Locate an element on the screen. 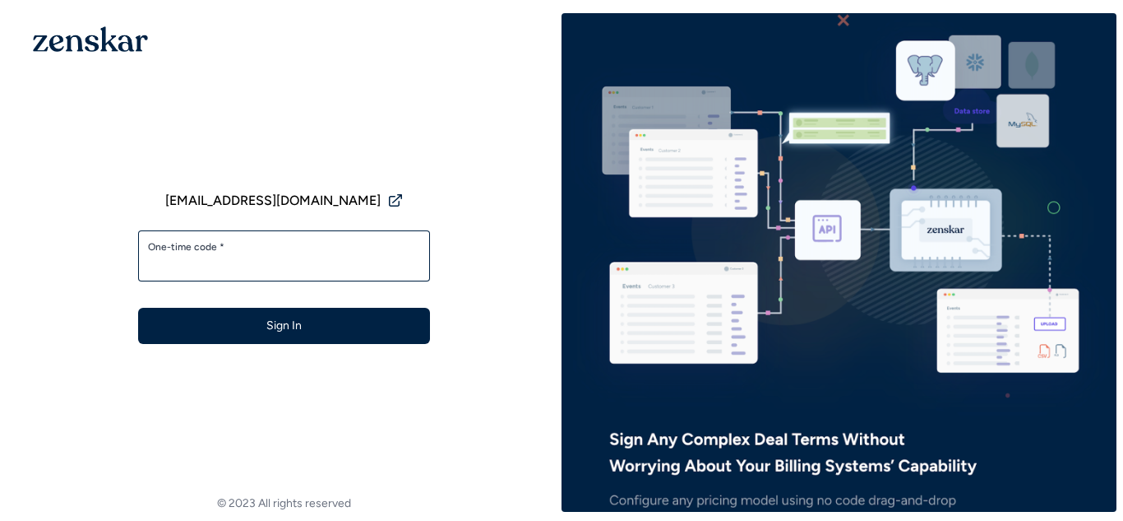 This screenshot has width=1123, height=521. button: Sign In is located at coordinates (284, 326).